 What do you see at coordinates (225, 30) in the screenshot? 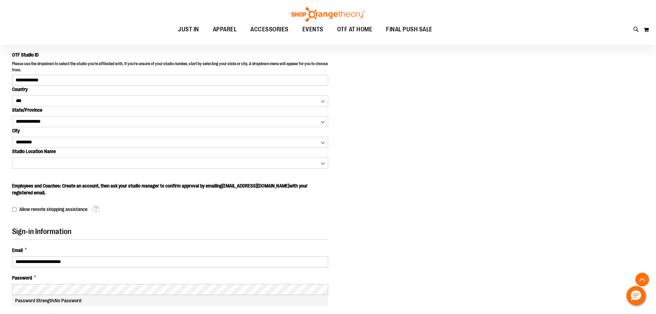
I see `a: APPAREL` at bounding box center [225, 30].